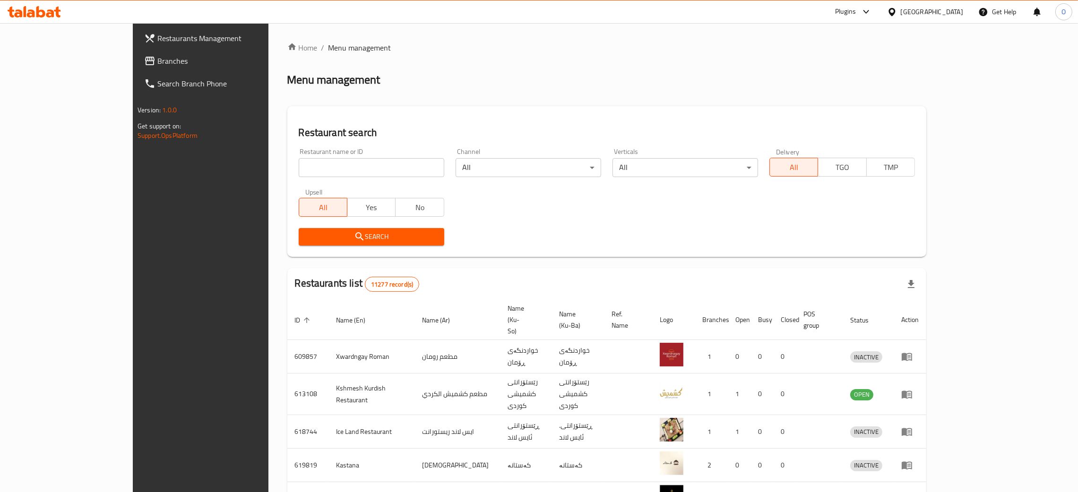  I want to click on img: Kastana, so click(671, 464).